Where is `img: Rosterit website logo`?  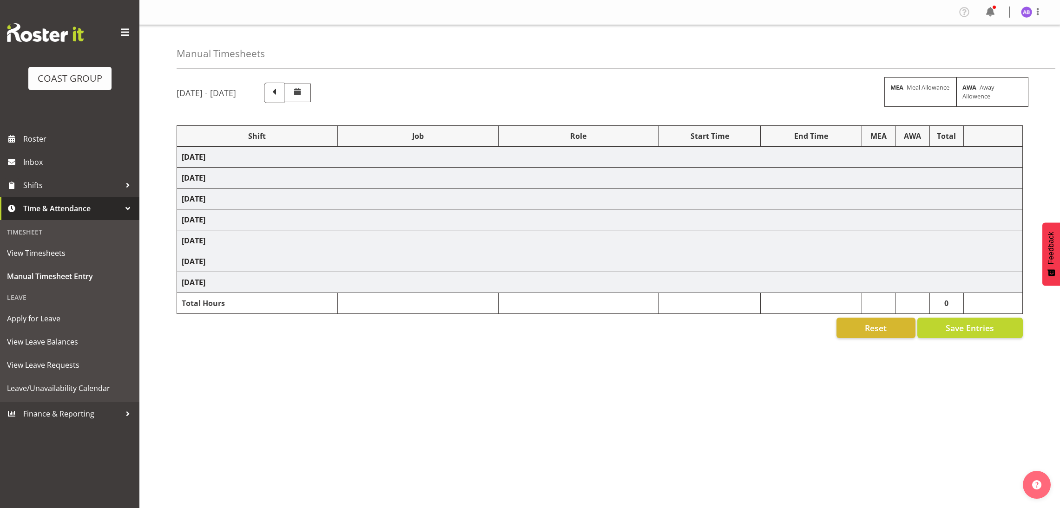
img: Rosterit website logo is located at coordinates (45, 33).